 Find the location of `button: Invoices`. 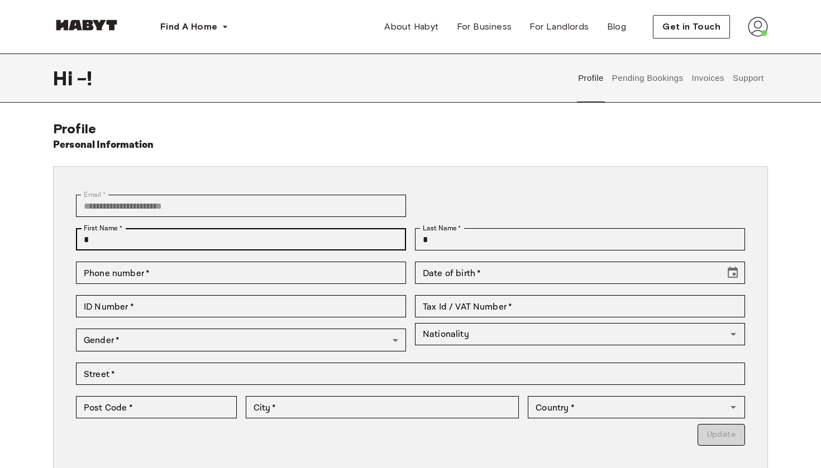

button: Invoices is located at coordinates (707, 78).